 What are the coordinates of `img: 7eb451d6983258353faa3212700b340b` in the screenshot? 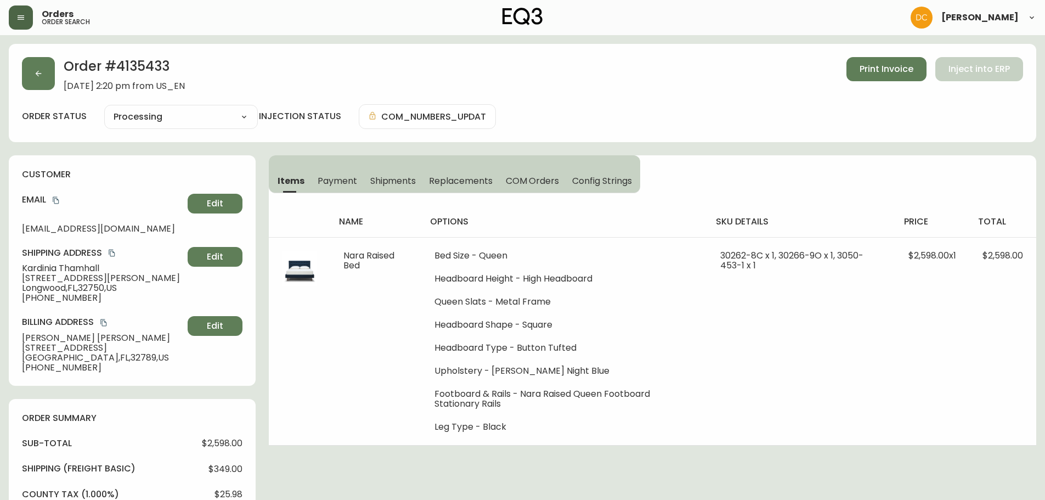 It's located at (921, 18).